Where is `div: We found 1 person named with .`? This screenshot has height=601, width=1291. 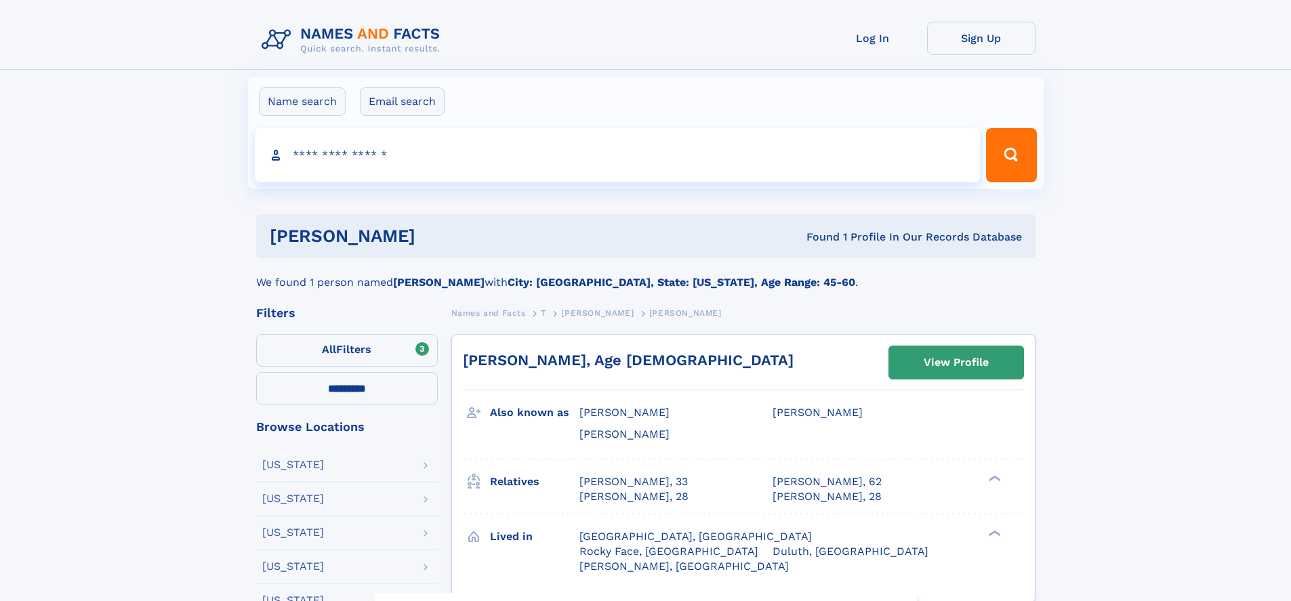 div: We found 1 person named with . is located at coordinates (646, 275).